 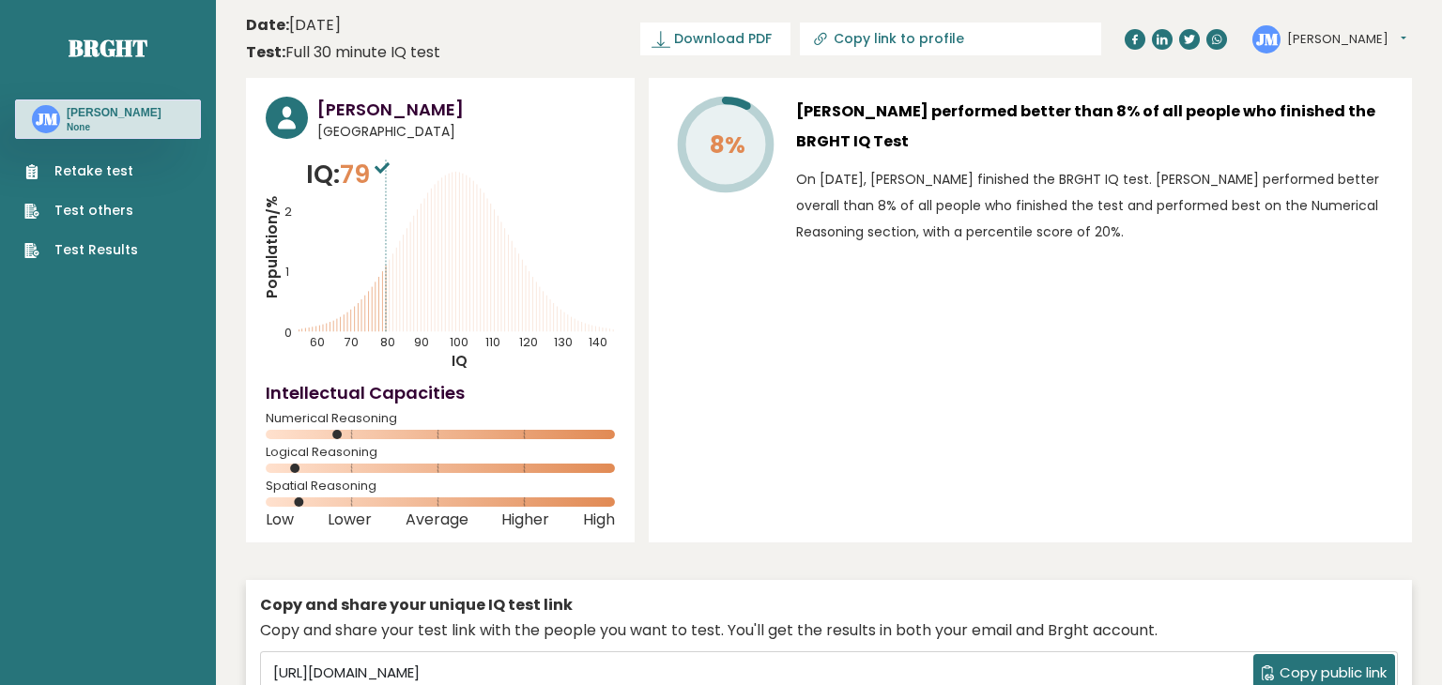 I want to click on span: Logical Reasoning, so click(x=440, y=452).